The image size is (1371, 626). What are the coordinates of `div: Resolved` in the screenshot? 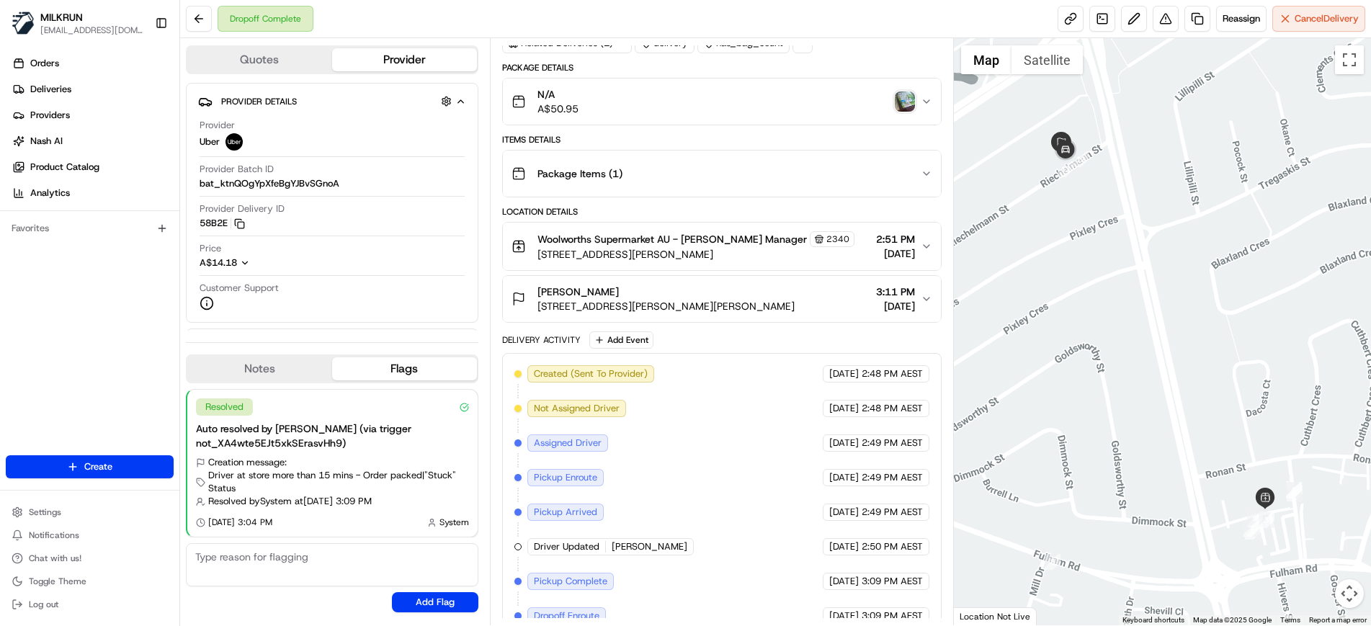 It's located at (224, 407).